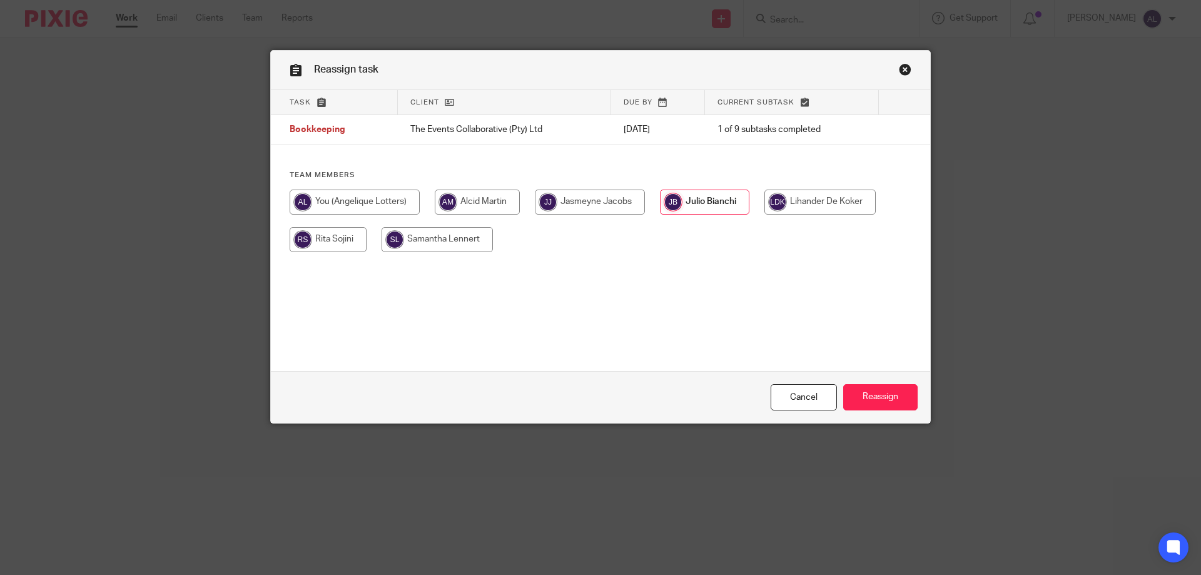 This screenshot has width=1201, height=575. I want to click on span: Reassign task, so click(346, 69).